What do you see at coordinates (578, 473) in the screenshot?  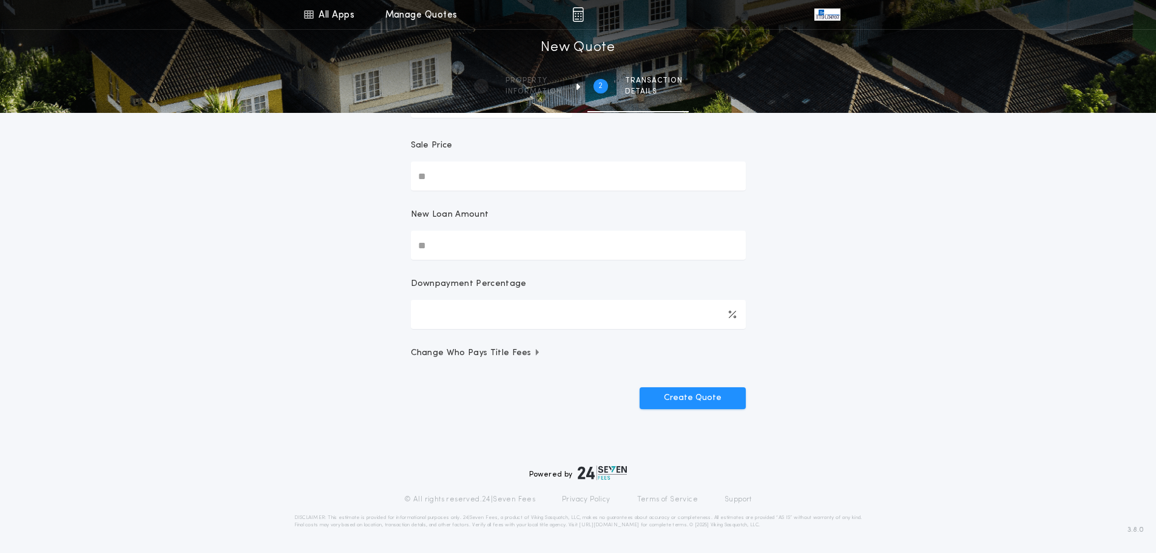 I see `div: Powered by` at bounding box center [578, 473].